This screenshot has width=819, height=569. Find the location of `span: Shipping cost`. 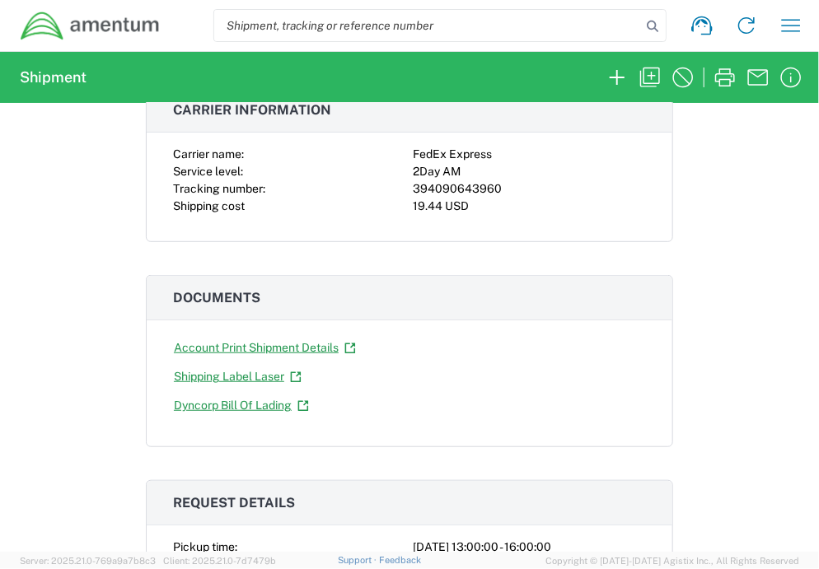

span: Shipping cost is located at coordinates (208, 206).